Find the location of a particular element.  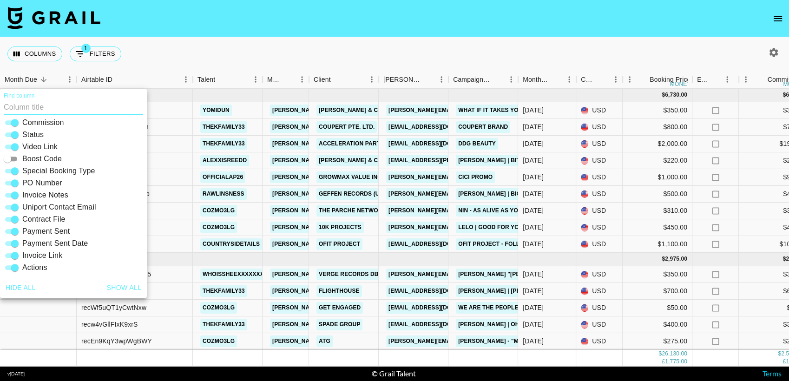

div: 1,775.00 is located at coordinates (676, 361).